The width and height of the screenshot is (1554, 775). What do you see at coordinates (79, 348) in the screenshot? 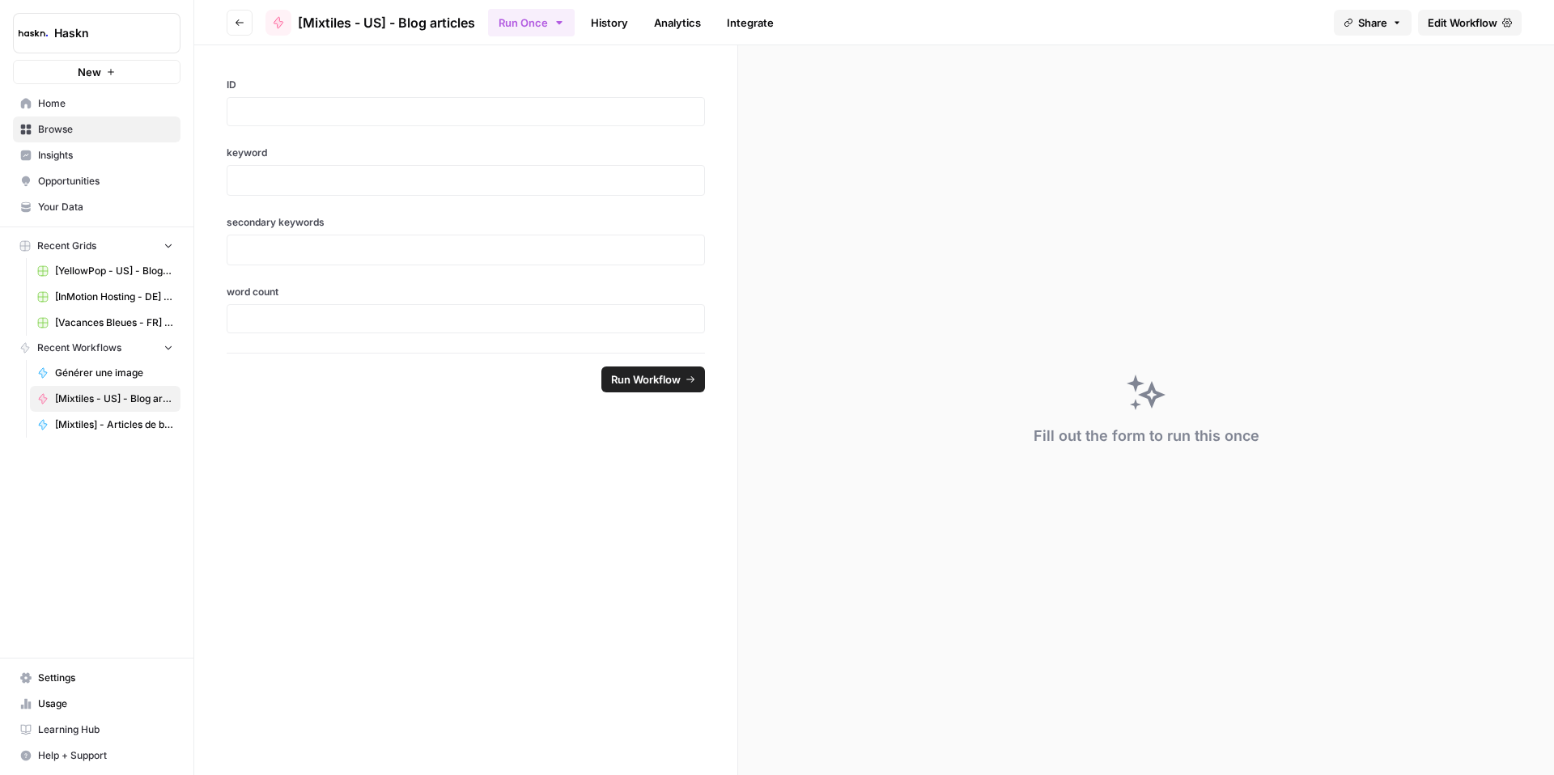
I see `span: Recent Workflows` at bounding box center [79, 348].